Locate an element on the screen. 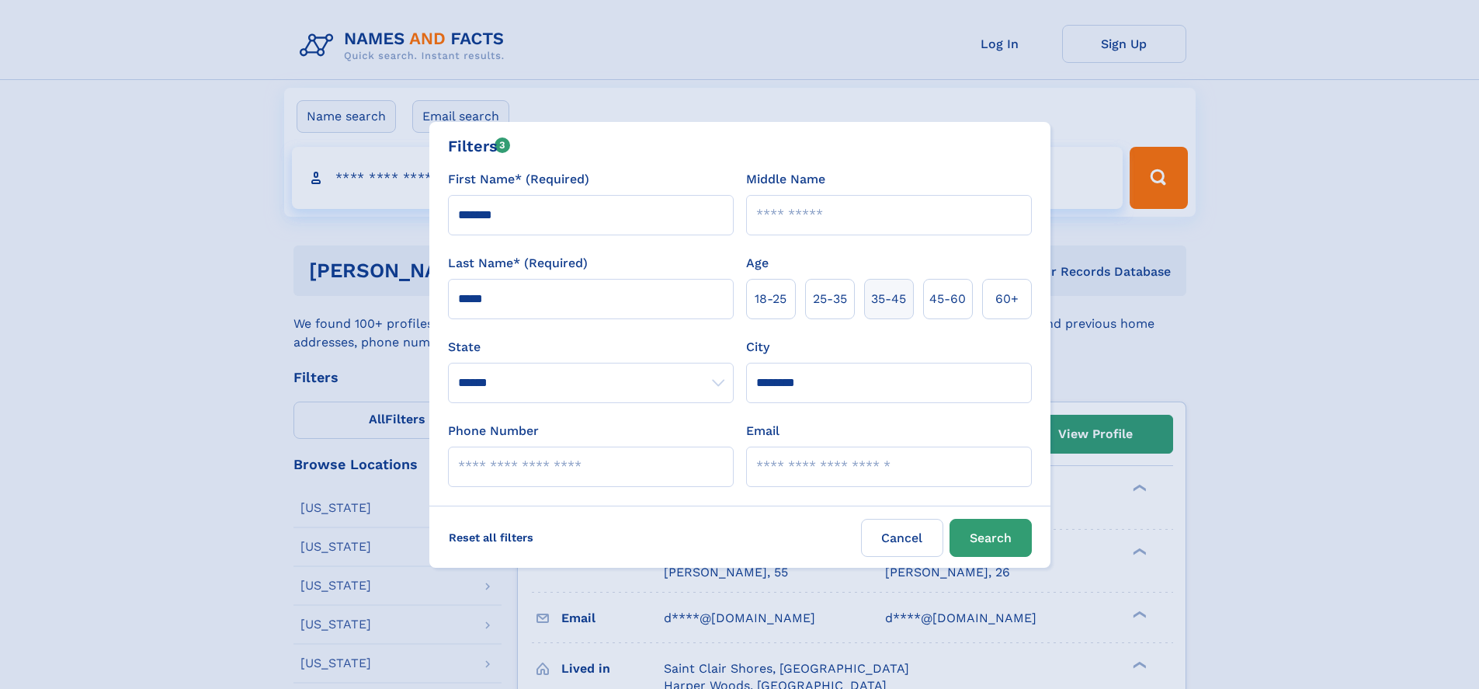  label: Phone Number is located at coordinates (493, 431).